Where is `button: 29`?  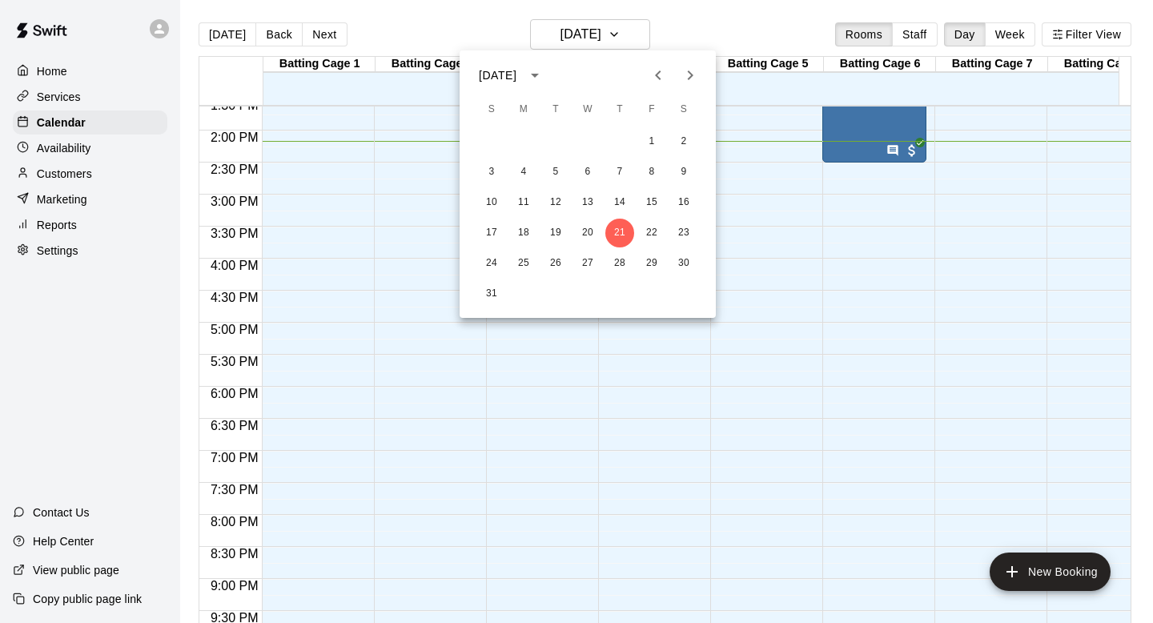
button: 29 is located at coordinates (652, 264).